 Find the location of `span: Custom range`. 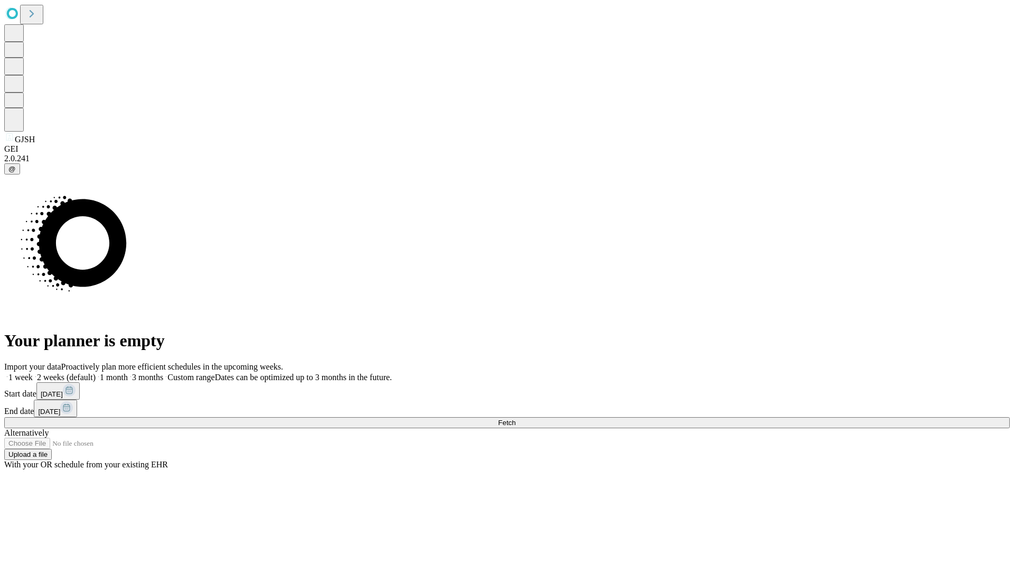

span: Custom range is located at coordinates (191, 377).